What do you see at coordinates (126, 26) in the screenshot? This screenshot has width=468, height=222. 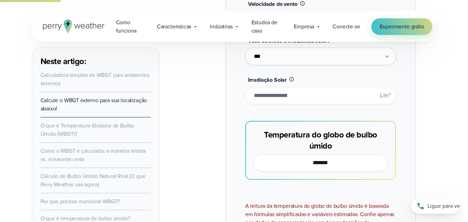 I see `font: Como funciona` at bounding box center [126, 26].